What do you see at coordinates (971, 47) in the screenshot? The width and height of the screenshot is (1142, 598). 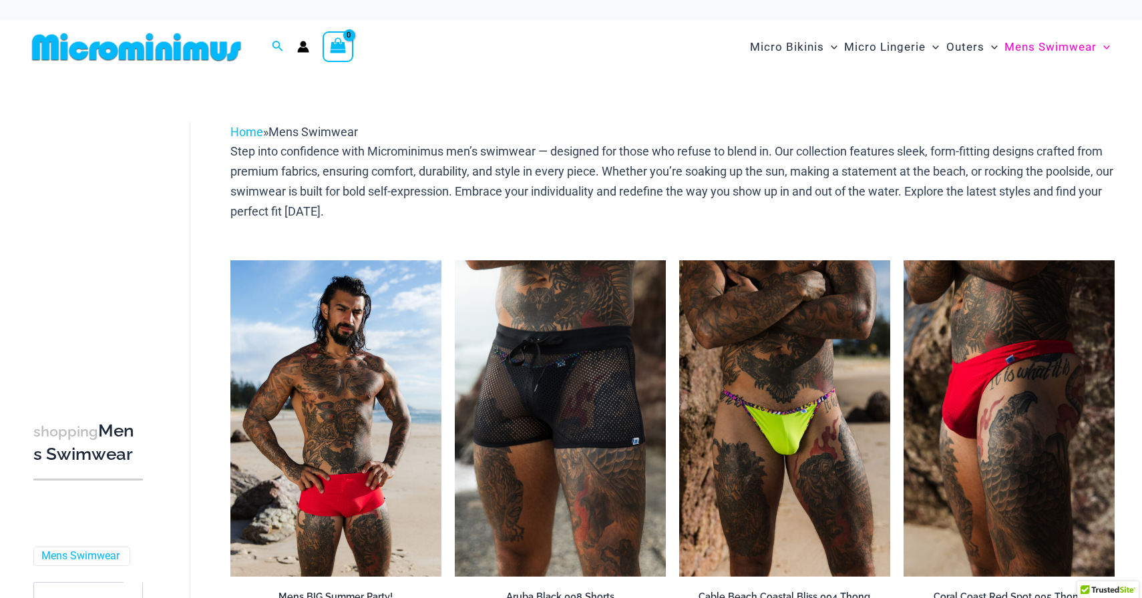 I see `a: OutersMenu ToggleMenu Toggle` at bounding box center [971, 47].